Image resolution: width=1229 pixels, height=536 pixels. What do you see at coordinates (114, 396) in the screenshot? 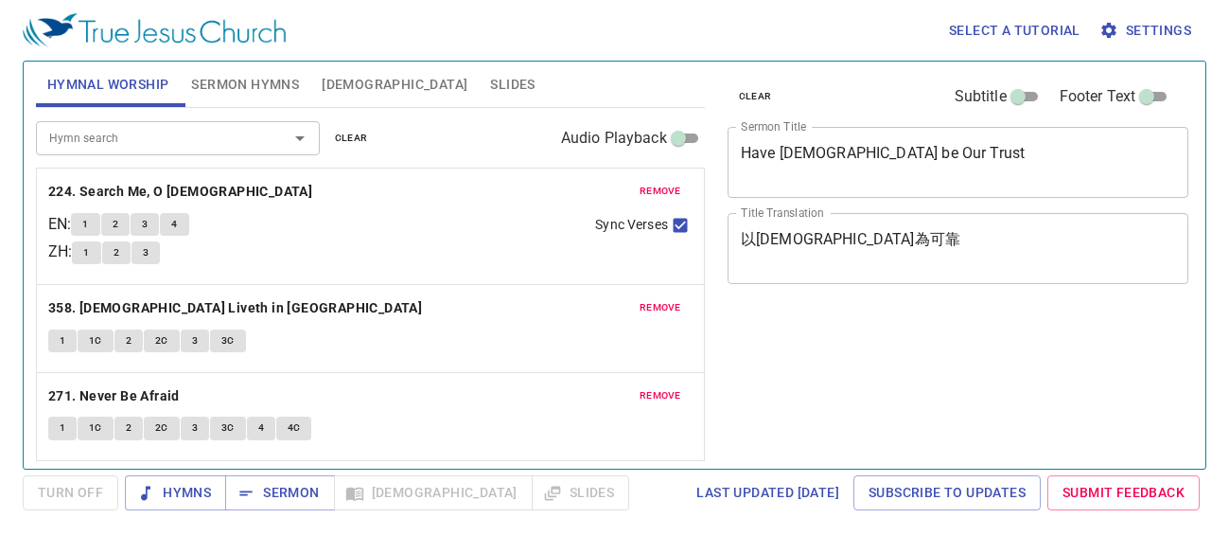
I see `b: 271. Never Be Afraid` at bounding box center [114, 396].